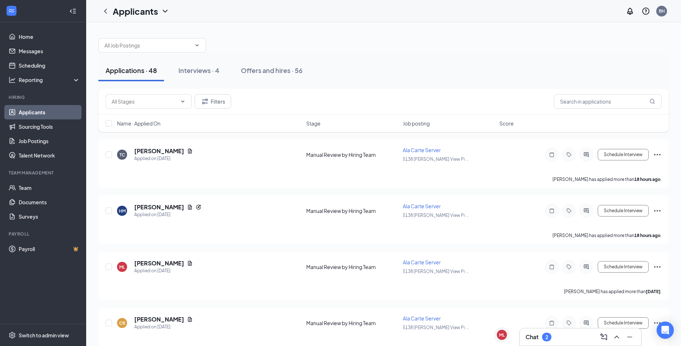 This screenshot has height=346, width=681. I want to click on svg: Minimize, so click(630, 337).